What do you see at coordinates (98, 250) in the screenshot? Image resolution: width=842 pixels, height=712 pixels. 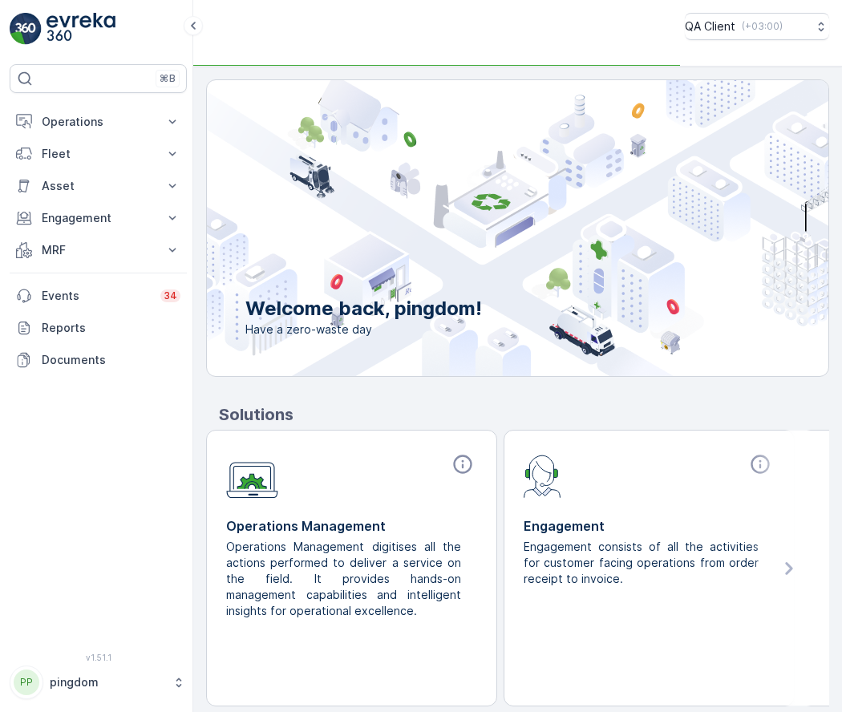 I see `button: MRF` at bounding box center [98, 250].